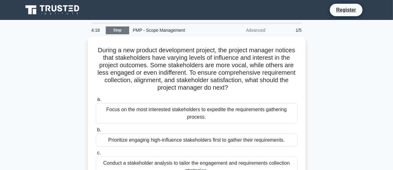 Image resolution: width=393 pixels, height=170 pixels. I want to click on div: 4:18, so click(97, 30).